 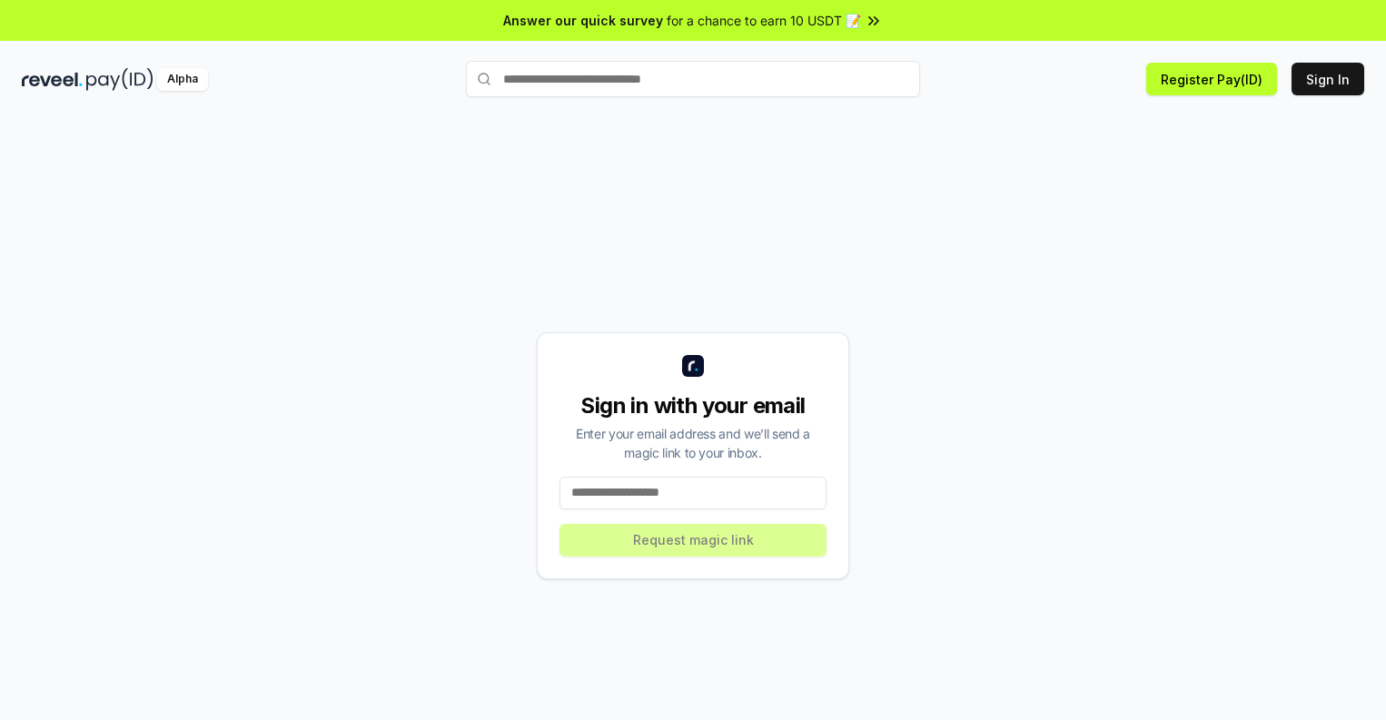 I want to click on img: pay_id, so click(x=120, y=79).